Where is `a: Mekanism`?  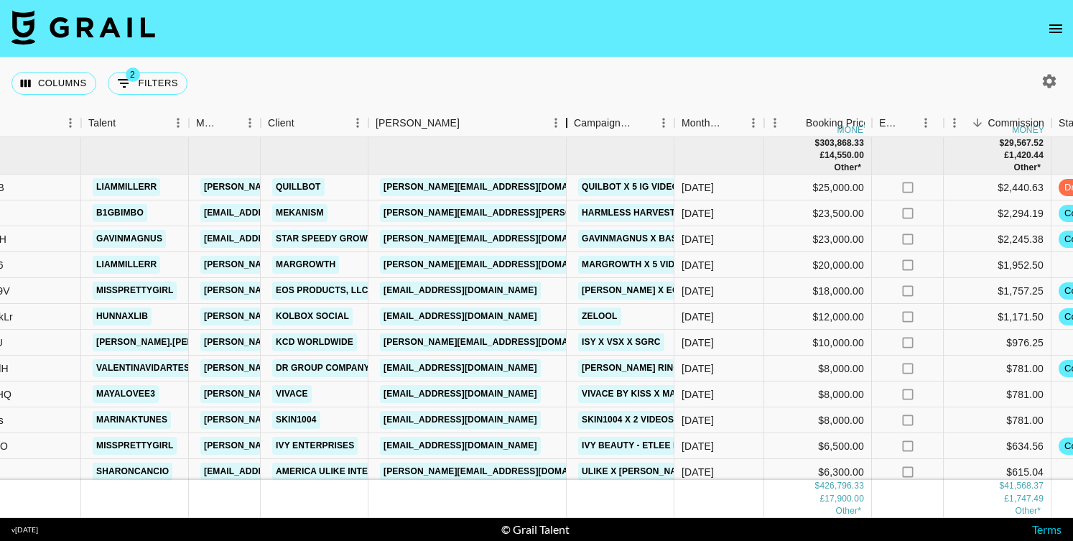
a: Mekanism is located at coordinates (299, 213).